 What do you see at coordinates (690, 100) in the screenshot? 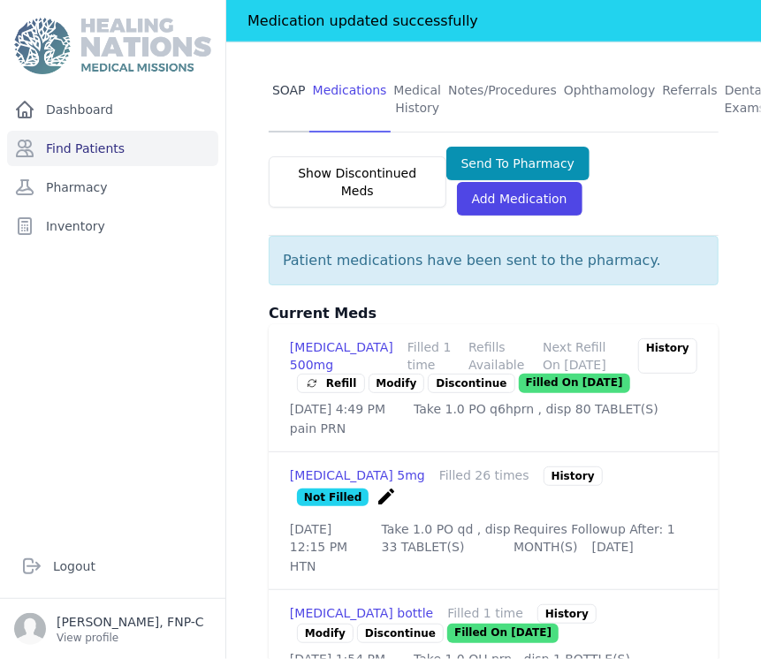
I see `a: Referrals` at bounding box center [690, 100].